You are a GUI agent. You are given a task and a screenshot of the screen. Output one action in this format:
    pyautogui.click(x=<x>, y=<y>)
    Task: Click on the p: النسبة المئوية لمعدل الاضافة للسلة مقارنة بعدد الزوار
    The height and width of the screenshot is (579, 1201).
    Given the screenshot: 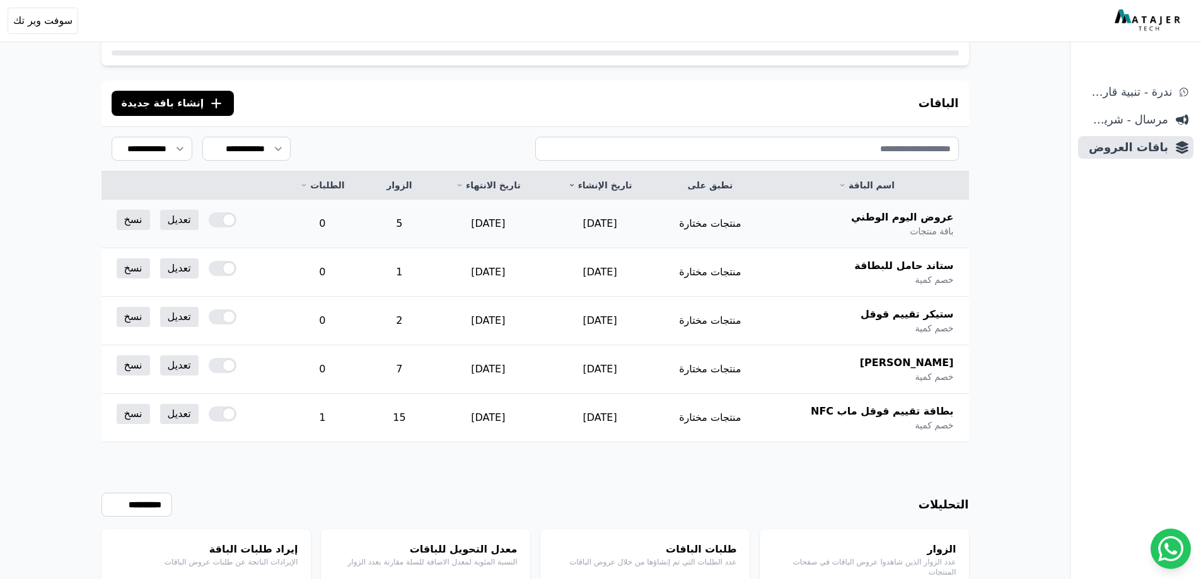 What is the action you would take?
    pyautogui.click(x=425, y=562)
    